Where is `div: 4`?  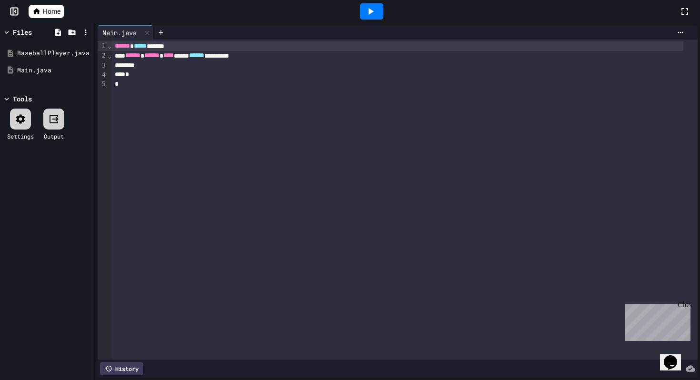
div: 4 is located at coordinates (102, 75).